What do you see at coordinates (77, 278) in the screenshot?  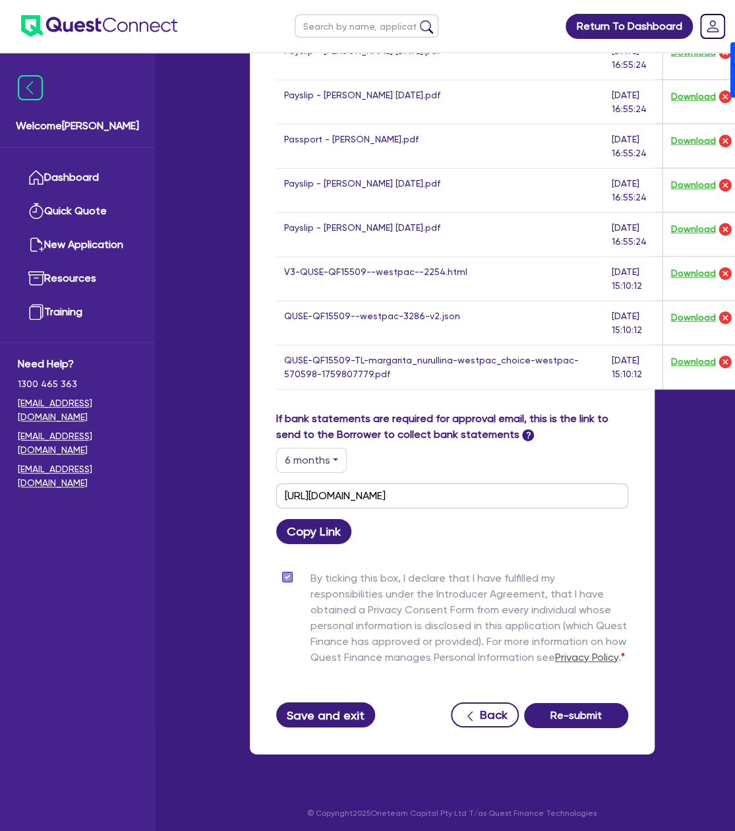 I see `a: Resources` at bounding box center [77, 278].